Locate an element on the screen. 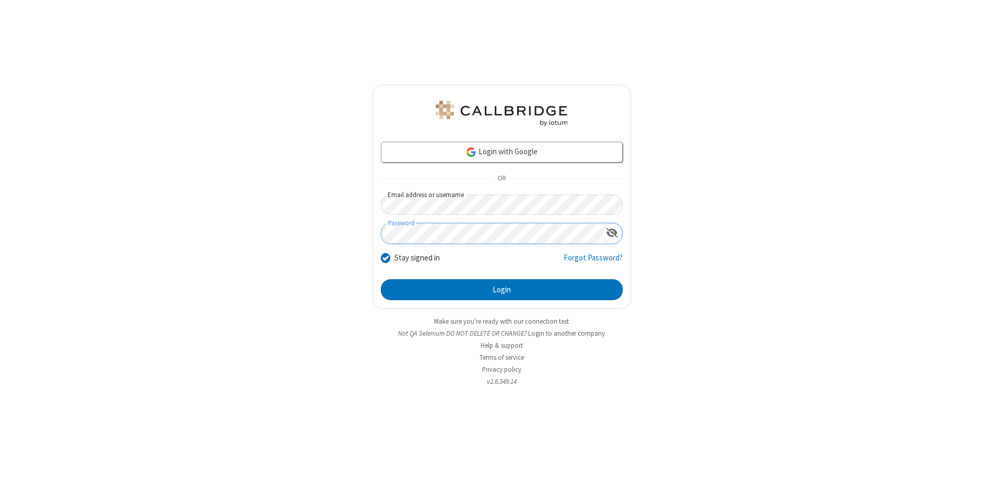 The width and height of the screenshot is (1003, 479). img: QA Selenium DO NOT DELETE OR CHANGE is located at coordinates (502, 113).